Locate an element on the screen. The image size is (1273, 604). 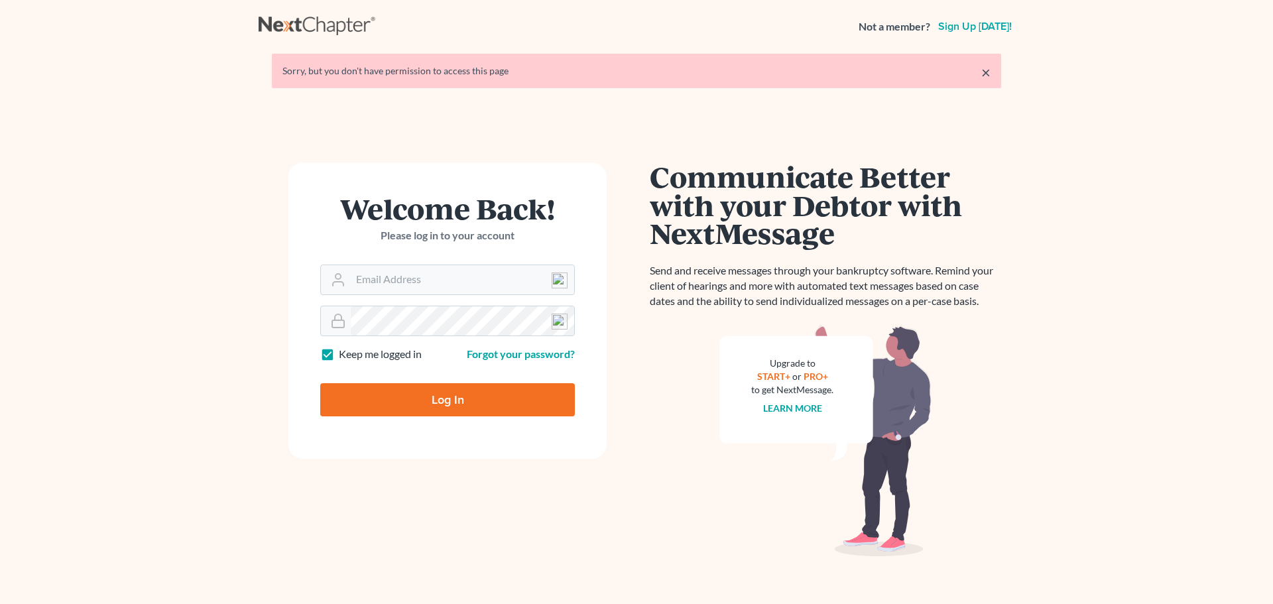
div: Upgrade to is located at coordinates (792, 363).